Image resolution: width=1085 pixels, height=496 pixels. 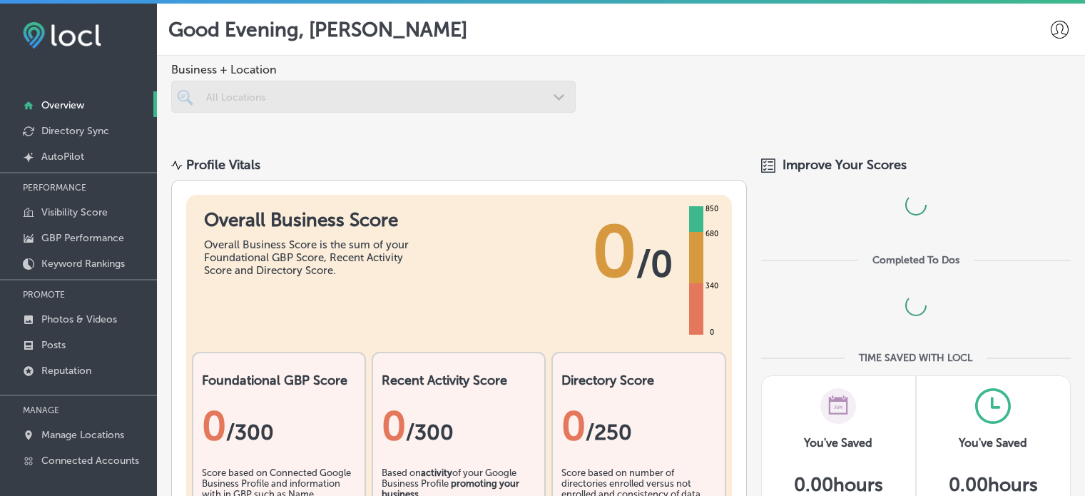 What do you see at coordinates (75, 130) in the screenshot?
I see `p: Directory Sync` at bounding box center [75, 130].